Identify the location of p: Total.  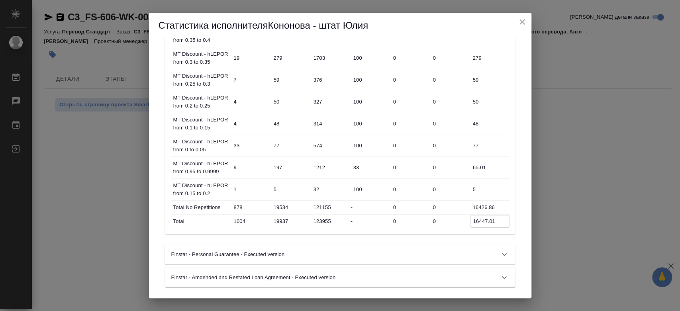
(201, 221).